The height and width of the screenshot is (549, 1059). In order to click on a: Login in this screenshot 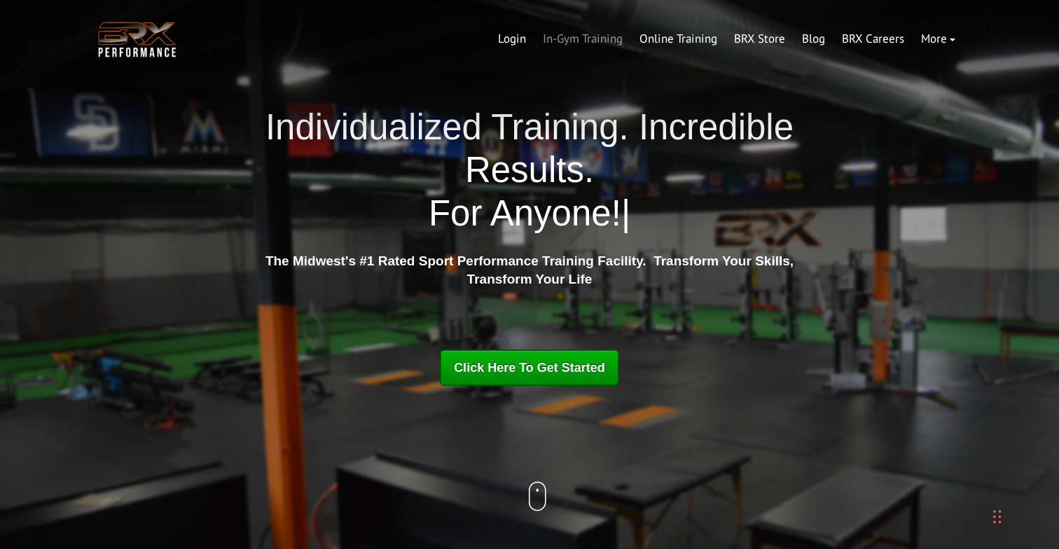, I will do `click(512, 39)`.